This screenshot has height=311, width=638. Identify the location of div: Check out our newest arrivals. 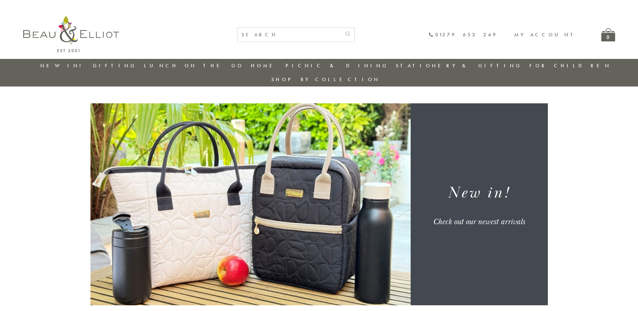
(479, 222).